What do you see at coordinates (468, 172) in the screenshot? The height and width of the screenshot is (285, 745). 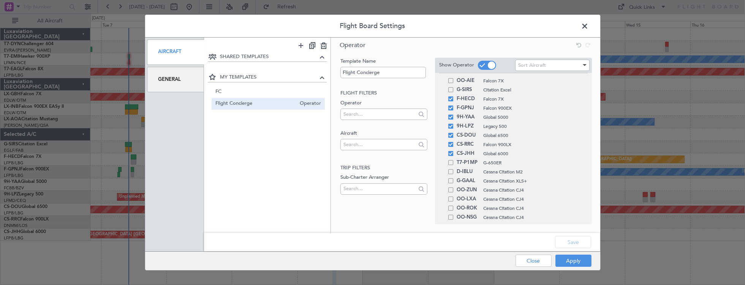 I see `span: D-IBLU` at bounding box center [468, 172].